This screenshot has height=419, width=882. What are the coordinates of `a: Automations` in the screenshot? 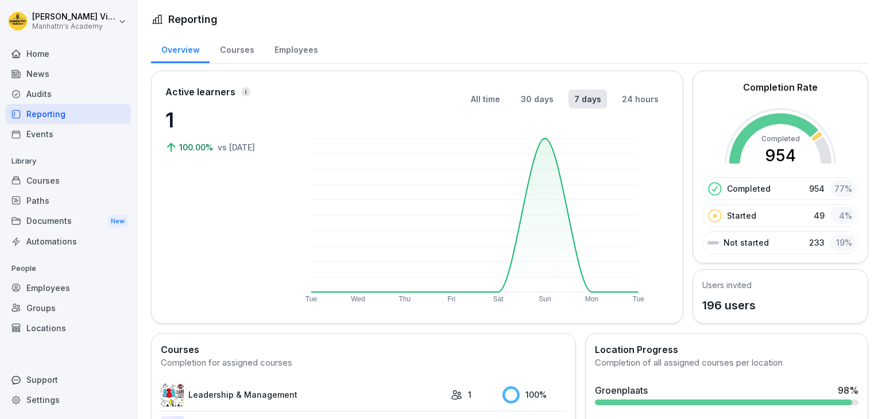 It's located at (68, 241).